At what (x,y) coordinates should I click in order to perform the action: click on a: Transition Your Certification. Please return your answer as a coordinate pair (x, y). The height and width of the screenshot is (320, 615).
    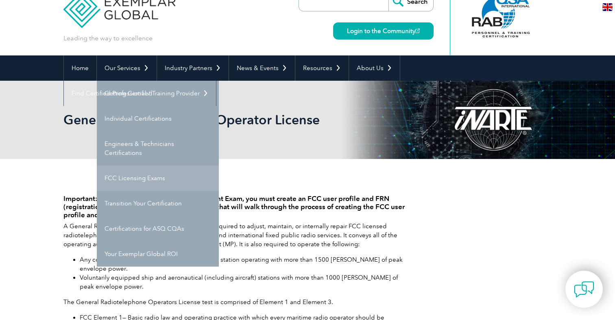
    Looking at the image, I should click on (158, 203).